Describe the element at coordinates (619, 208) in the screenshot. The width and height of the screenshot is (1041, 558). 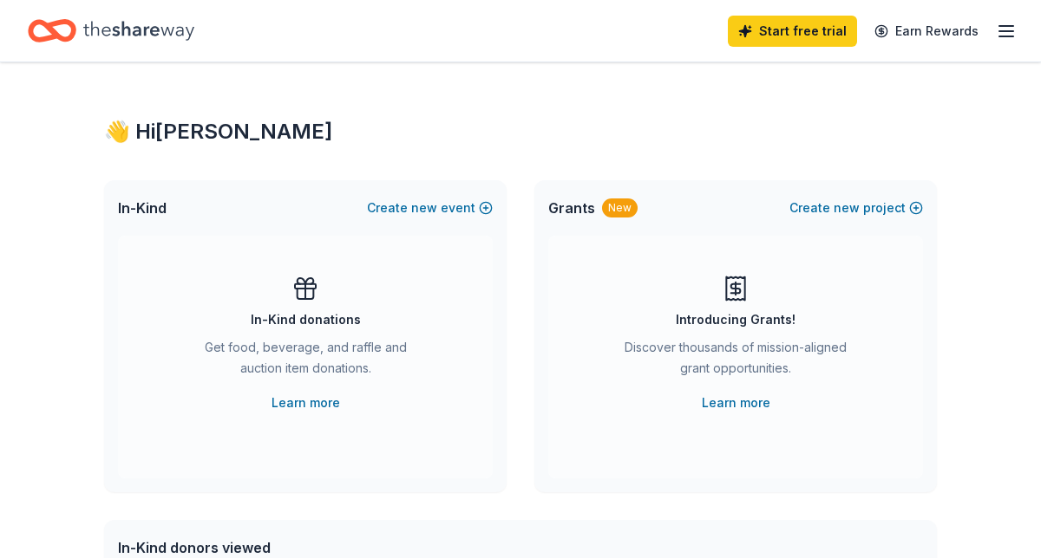
I see `div: New` at that location.